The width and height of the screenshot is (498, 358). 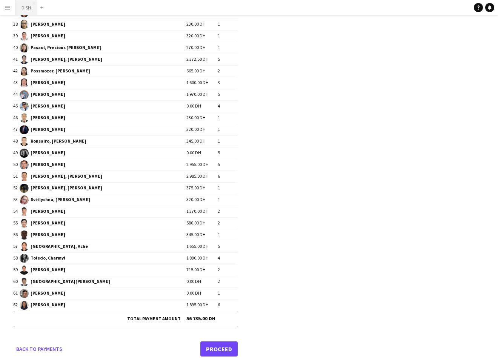 What do you see at coordinates (202, 246) in the screenshot?
I see `td: 1 655.00 DH` at bounding box center [202, 246].